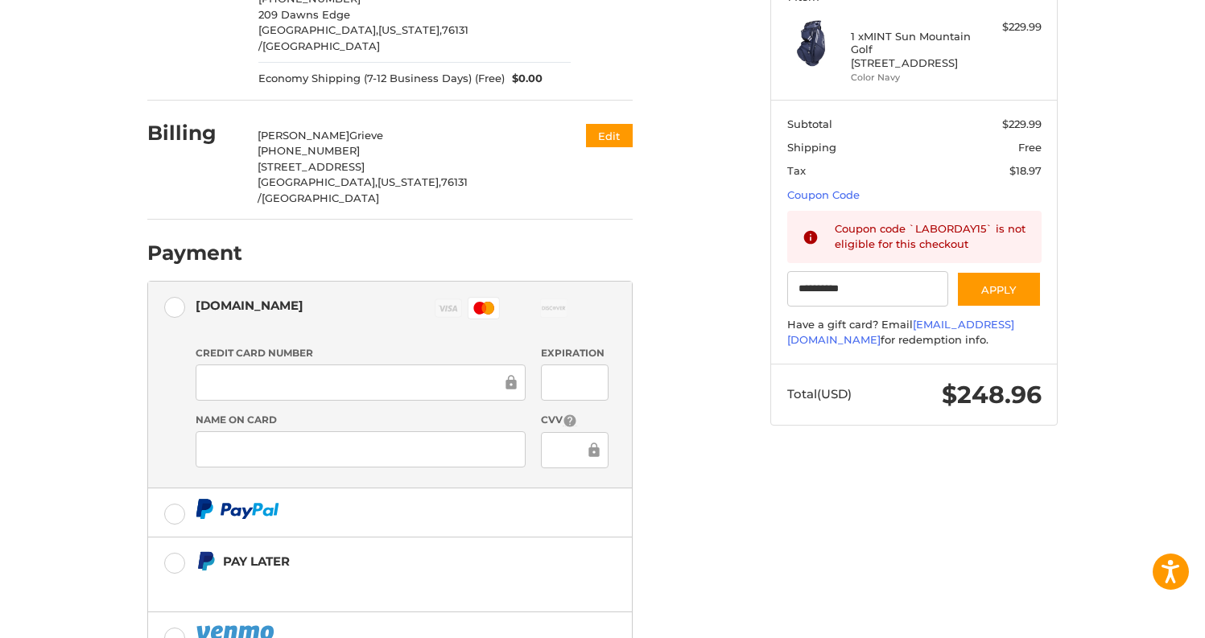  I want to click on span: 209 Dawns Edge, so click(304, 14).